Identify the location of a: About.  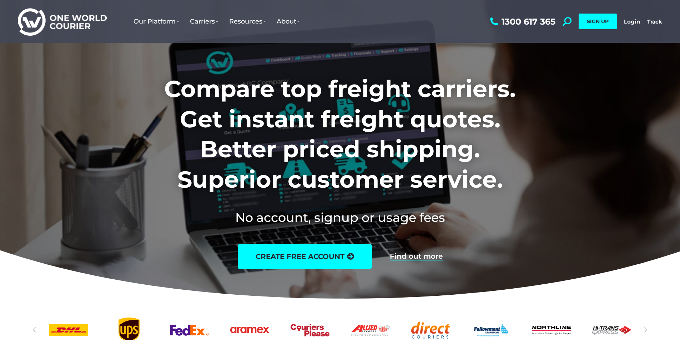
(288, 21).